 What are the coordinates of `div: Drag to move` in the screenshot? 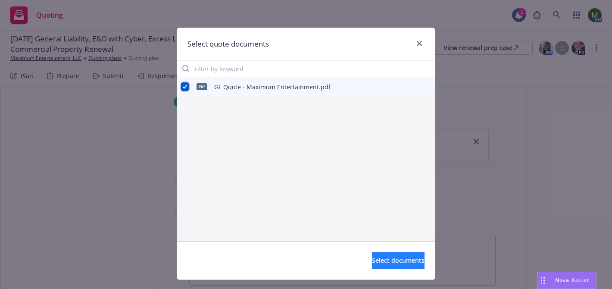 It's located at (543, 280).